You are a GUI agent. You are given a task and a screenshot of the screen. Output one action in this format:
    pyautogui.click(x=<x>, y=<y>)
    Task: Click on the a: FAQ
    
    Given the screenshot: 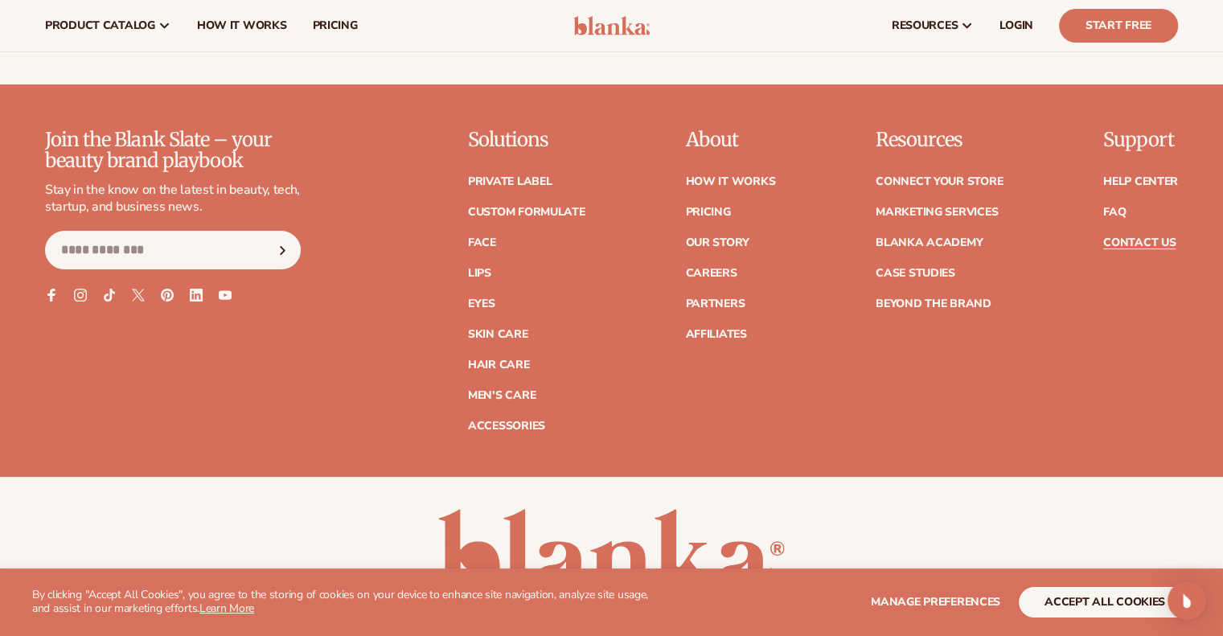 What is the action you would take?
    pyautogui.click(x=1114, y=212)
    